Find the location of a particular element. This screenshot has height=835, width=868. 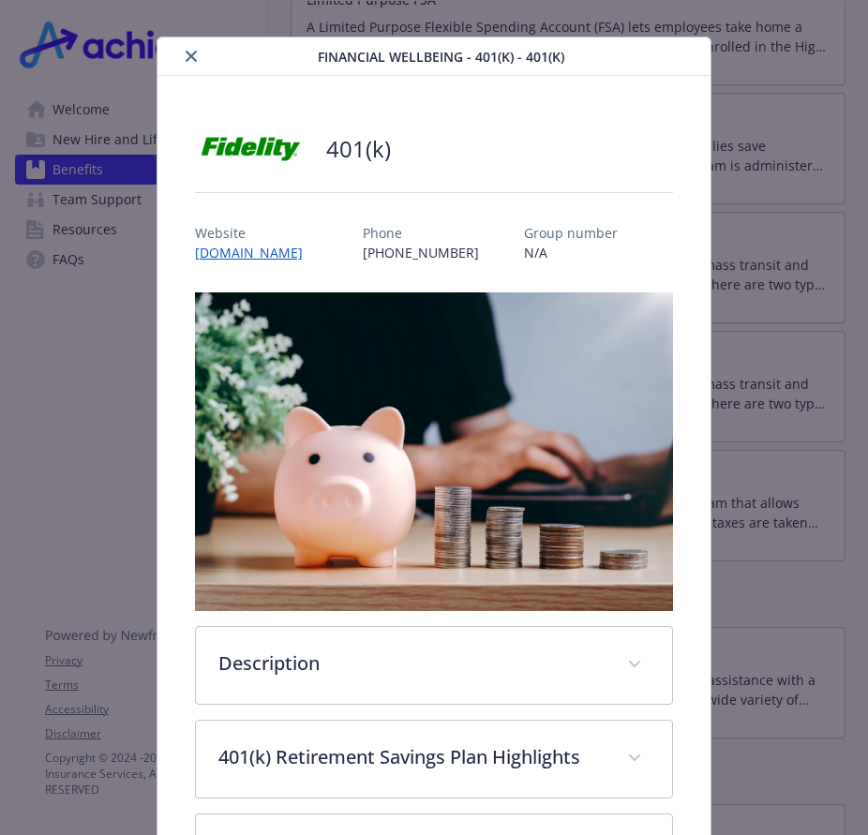

div: 401(k) Retirement Savings Plan Highlights is located at coordinates (434, 759).